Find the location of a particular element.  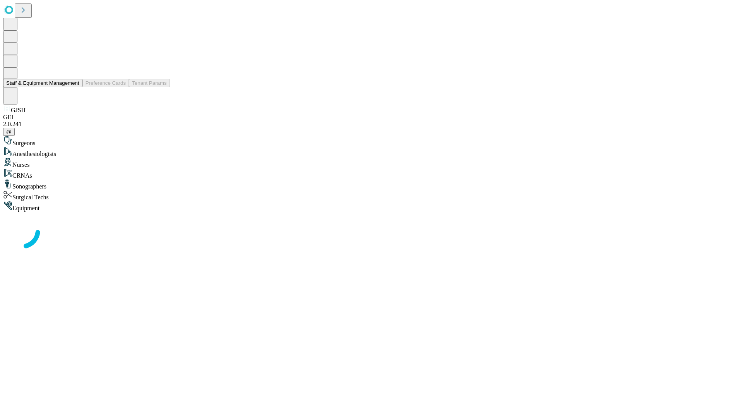

div: Sonographers is located at coordinates (372, 185).